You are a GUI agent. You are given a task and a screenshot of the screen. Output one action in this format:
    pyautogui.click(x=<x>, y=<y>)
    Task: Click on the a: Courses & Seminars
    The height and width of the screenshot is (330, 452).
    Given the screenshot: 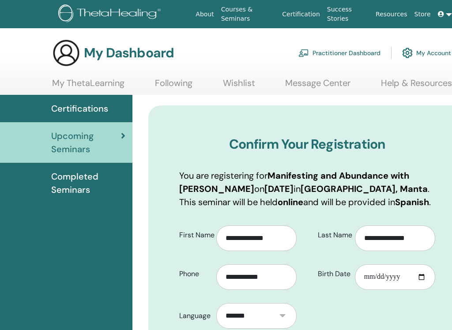 What is the action you would take?
    pyautogui.click(x=248, y=14)
    